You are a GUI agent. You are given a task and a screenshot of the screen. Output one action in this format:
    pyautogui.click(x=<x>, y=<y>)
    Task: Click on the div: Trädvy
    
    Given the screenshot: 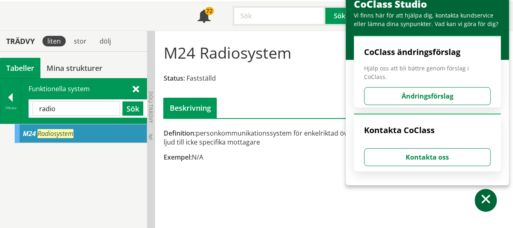 What is the action you would take?
    pyautogui.click(x=20, y=41)
    